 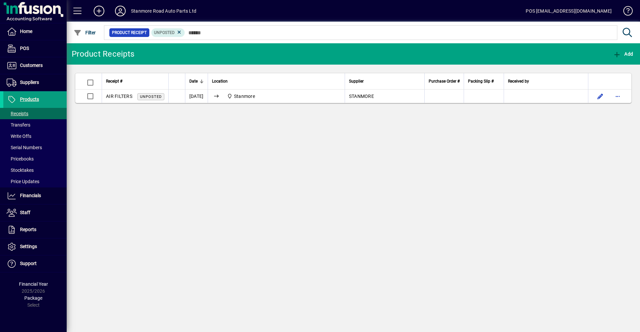 What do you see at coordinates (484, 81) in the screenshot?
I see `div: Packing Slip #` at bounding box center [484, 81].